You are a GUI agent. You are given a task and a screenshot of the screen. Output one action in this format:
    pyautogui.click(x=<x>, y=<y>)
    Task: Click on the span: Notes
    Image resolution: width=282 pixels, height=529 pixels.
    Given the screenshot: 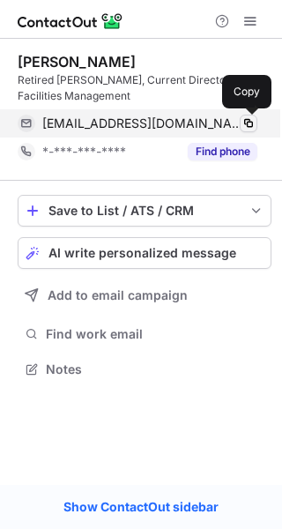 What is the action you would take?
    pyautogui.click(x=155, y=370)
    